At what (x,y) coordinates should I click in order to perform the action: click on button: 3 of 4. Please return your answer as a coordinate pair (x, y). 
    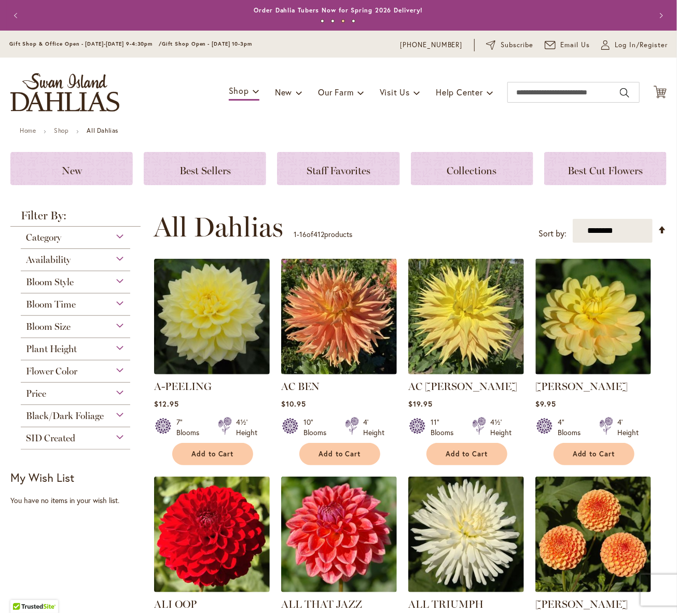
    Looking at the image, I should click on (343, 21).